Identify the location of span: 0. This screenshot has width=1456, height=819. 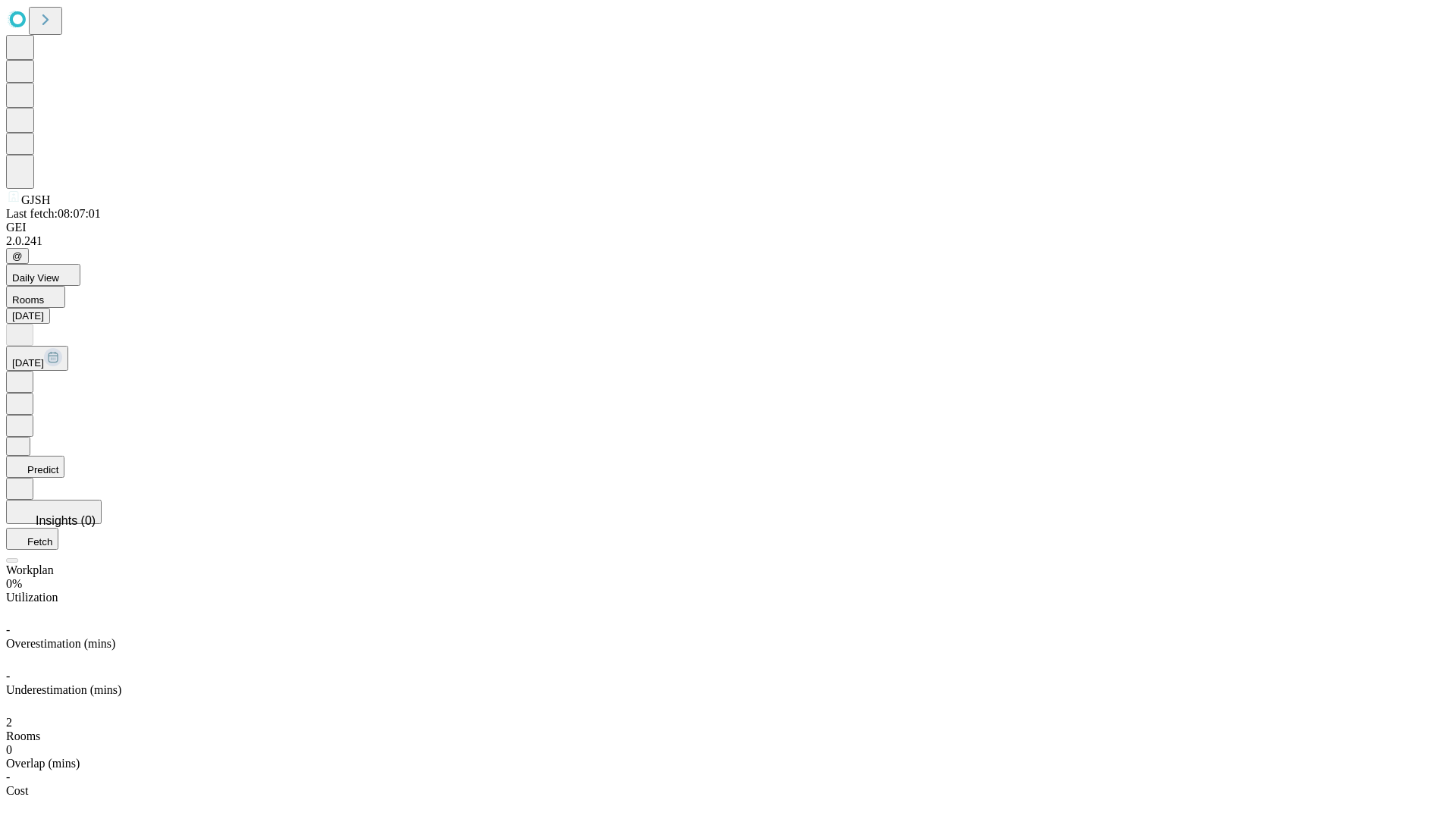
(9, 750).